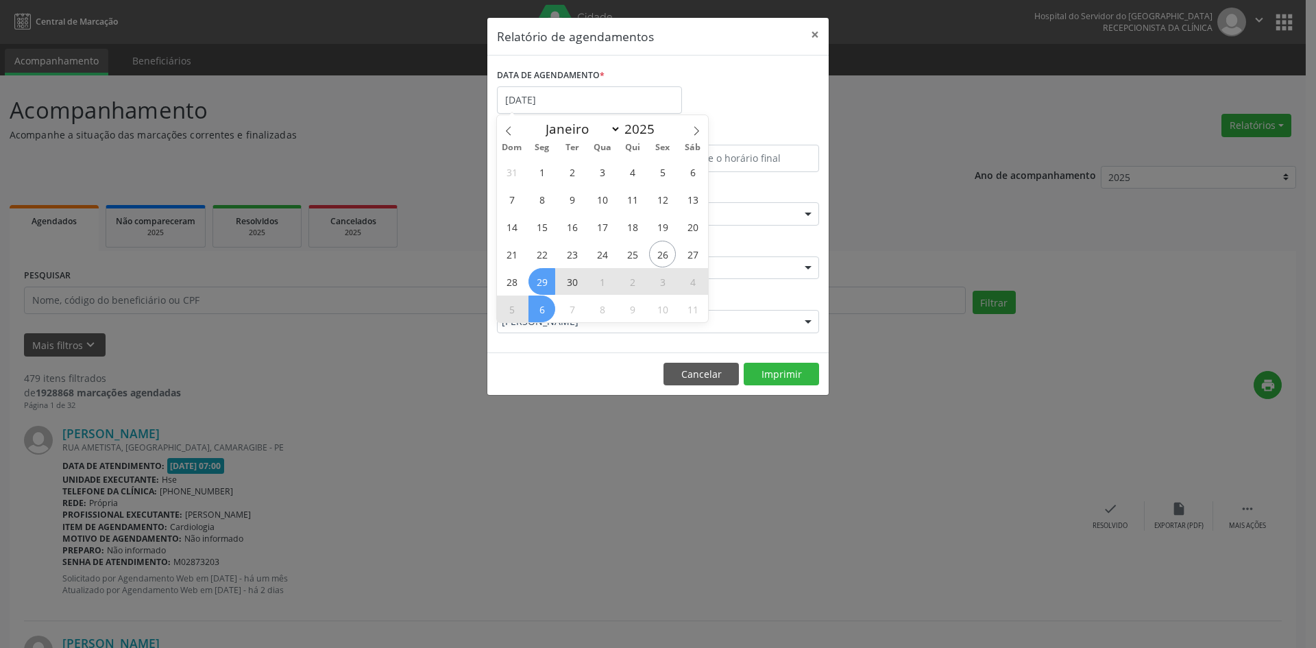 This screenshot has height=648, width=1316. What do you see at coordinates (632, 147) in the screenshot?
I see `span: Qui` at bounding box center [632, 147].